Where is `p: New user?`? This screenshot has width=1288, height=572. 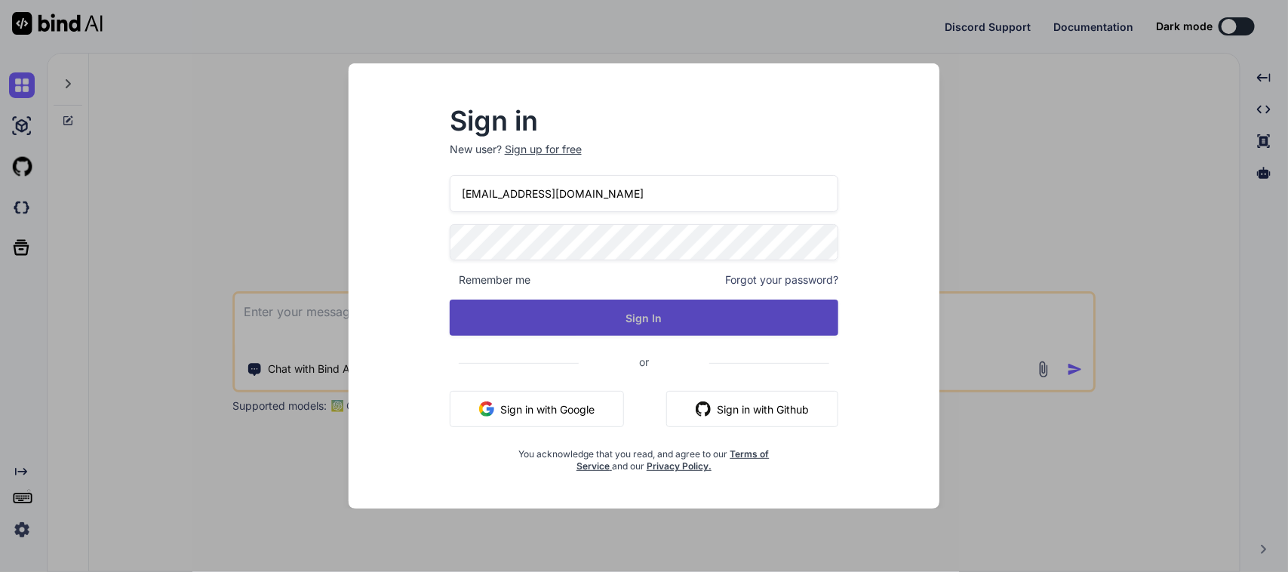
p: New user? is located at coordinates (644, 158).